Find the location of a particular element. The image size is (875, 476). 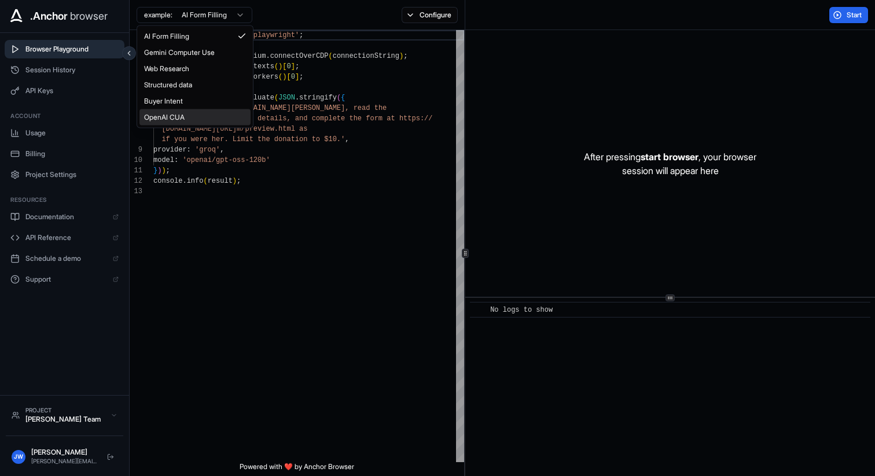

span: Gemini Computer Use is located at coordinates (179, 53).